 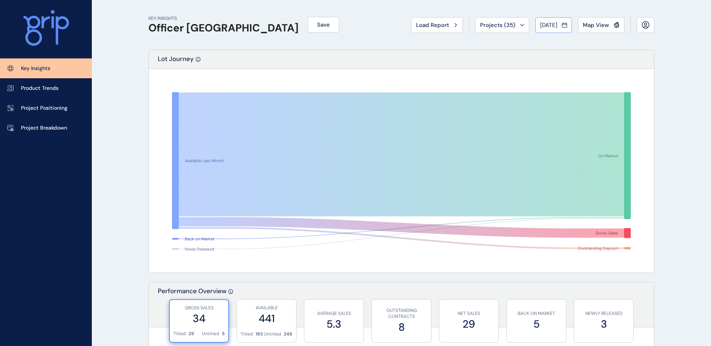 What do you see at coordinates (259, 334) in the screenshot?
I see `p: 193` at bounding box center [259, 334].